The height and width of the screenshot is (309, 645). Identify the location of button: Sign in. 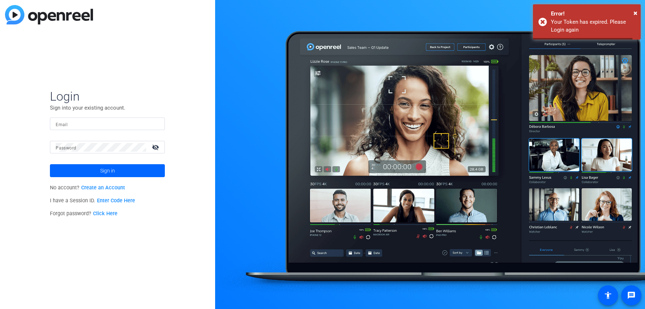
(107, 171).